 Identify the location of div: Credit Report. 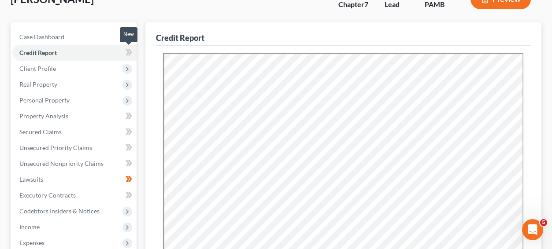
(180, 38).